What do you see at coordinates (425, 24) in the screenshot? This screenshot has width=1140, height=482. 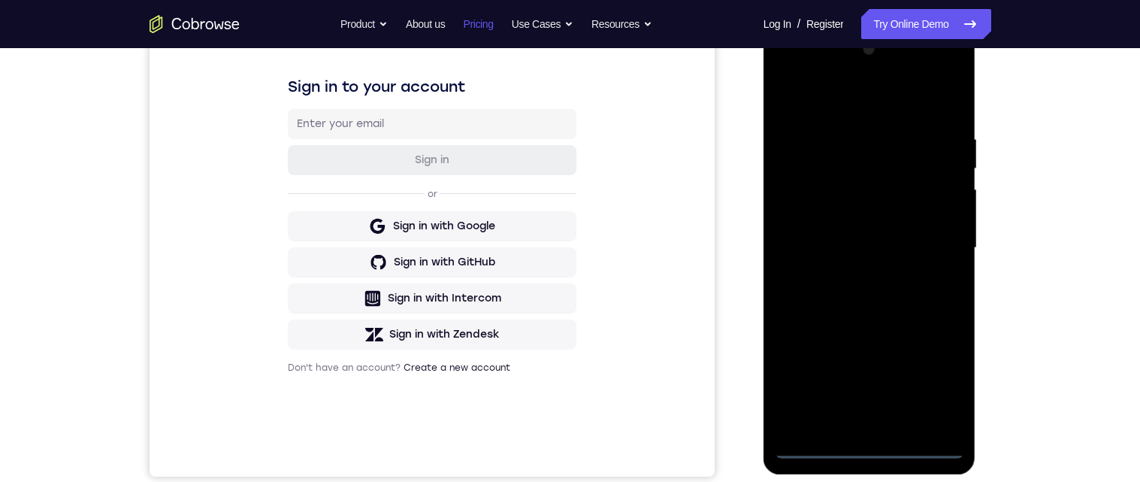 I see `a: About us` at bounding box center [425, 24].